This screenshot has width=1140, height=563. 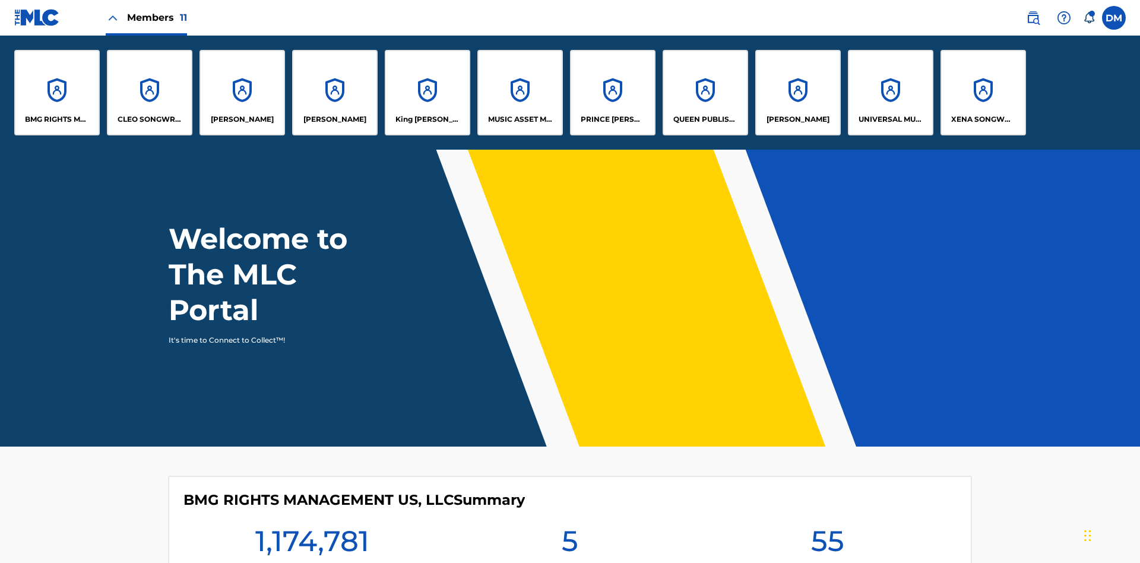 I want to click on a: AccountsXENA SONGWRITER, so click(x=983, y=93).